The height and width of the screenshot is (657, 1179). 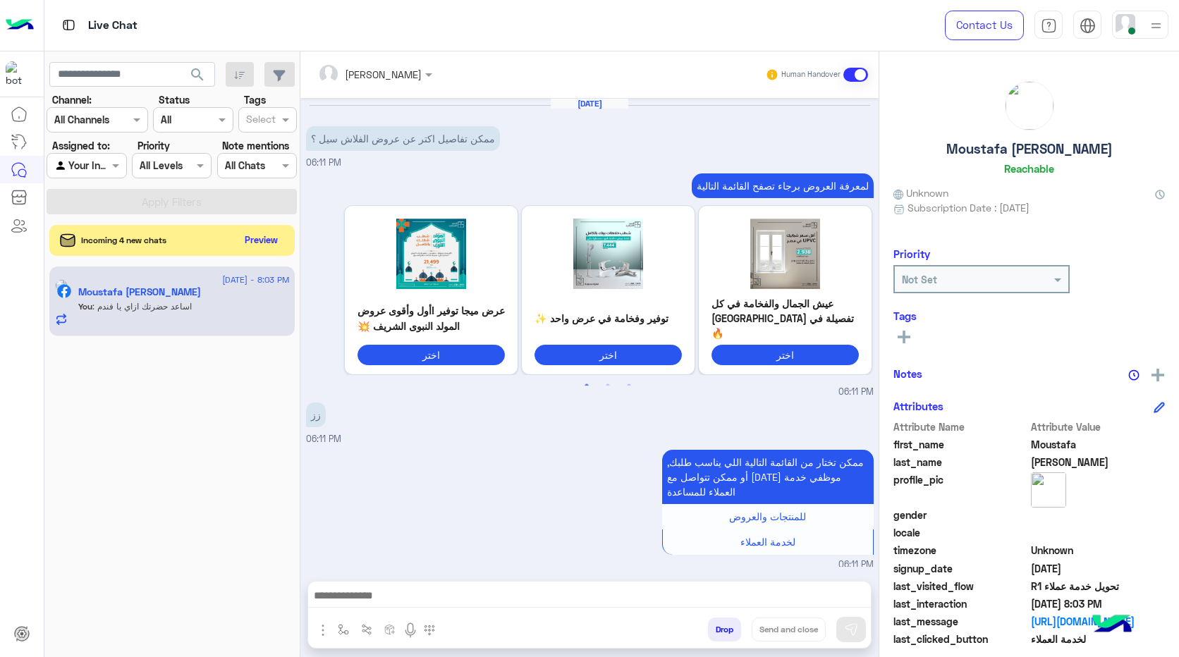 I want to click on h5: Moustafa M AbdulQawi, so click(x=140, y=292).